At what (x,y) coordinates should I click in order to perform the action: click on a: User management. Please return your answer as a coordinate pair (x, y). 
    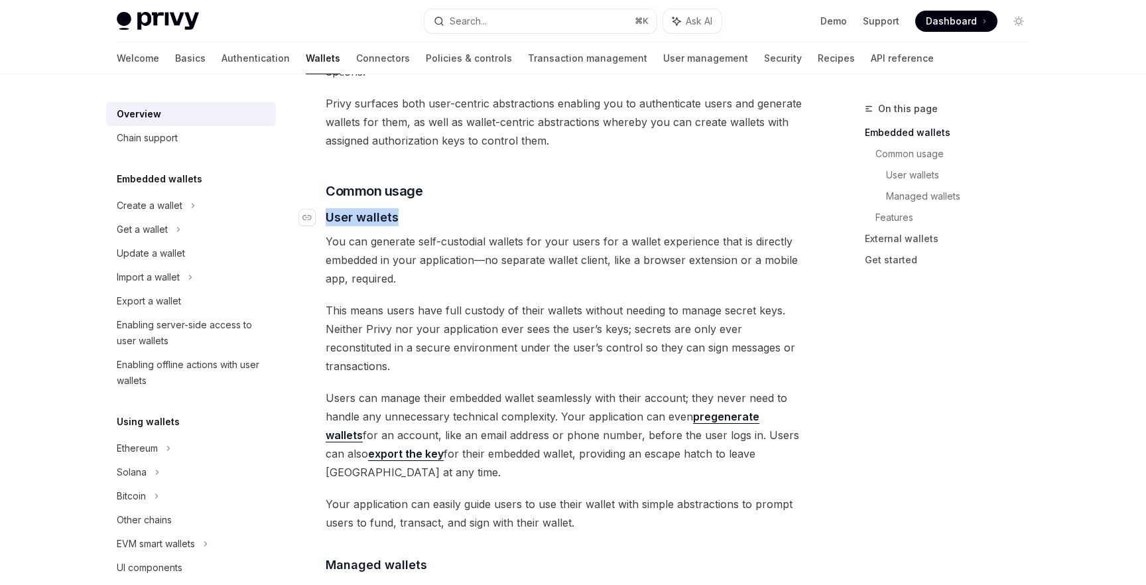
    Looking at the image, I should click on (706, 58).